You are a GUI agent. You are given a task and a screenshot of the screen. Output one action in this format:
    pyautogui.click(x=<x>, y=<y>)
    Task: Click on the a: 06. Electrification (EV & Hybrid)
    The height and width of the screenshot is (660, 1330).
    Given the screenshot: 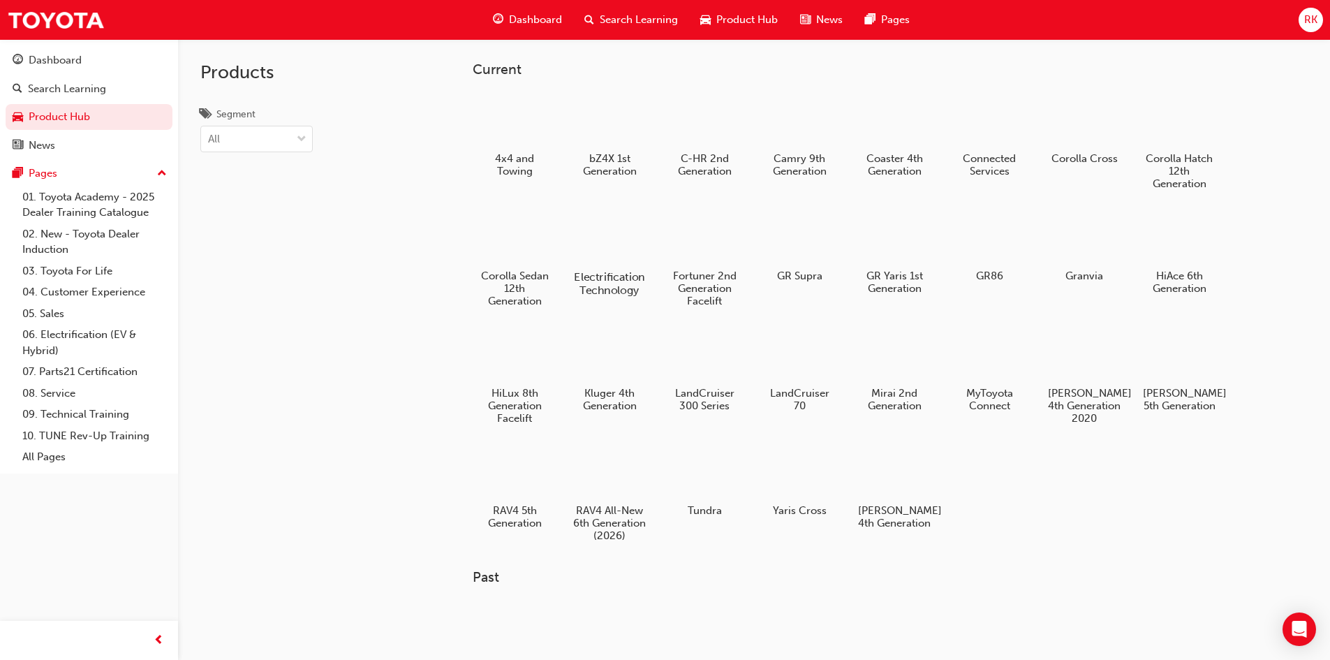 What is the action you would take?
    pyautogui.click(x=94, y=342)
    